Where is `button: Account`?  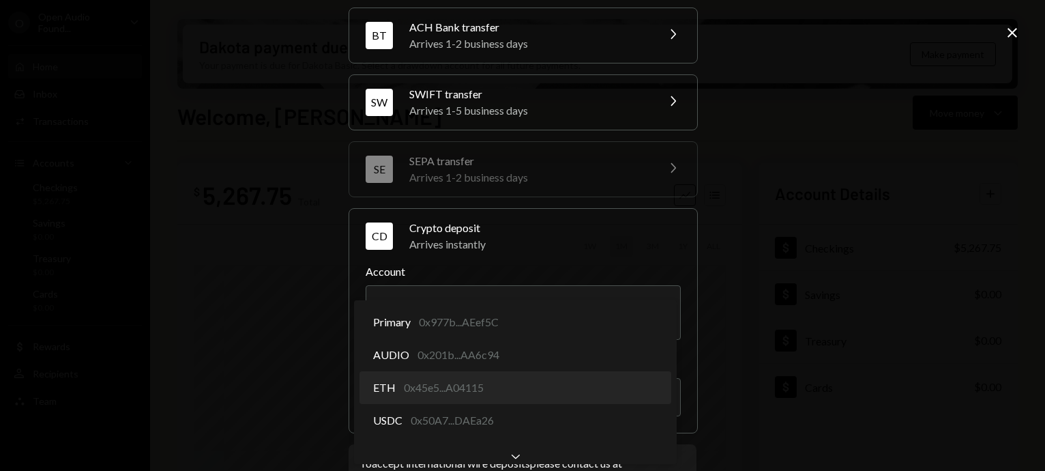 button: Account is located at coordinates (523, 312).